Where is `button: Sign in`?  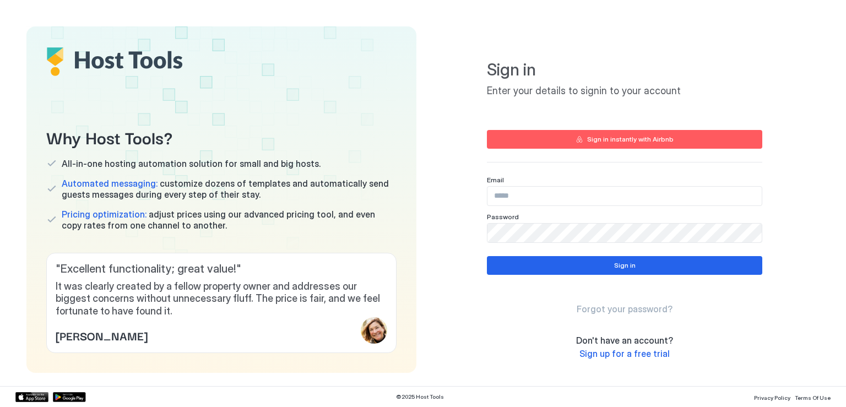
button: Sign in is located at coordinates (624, 265).